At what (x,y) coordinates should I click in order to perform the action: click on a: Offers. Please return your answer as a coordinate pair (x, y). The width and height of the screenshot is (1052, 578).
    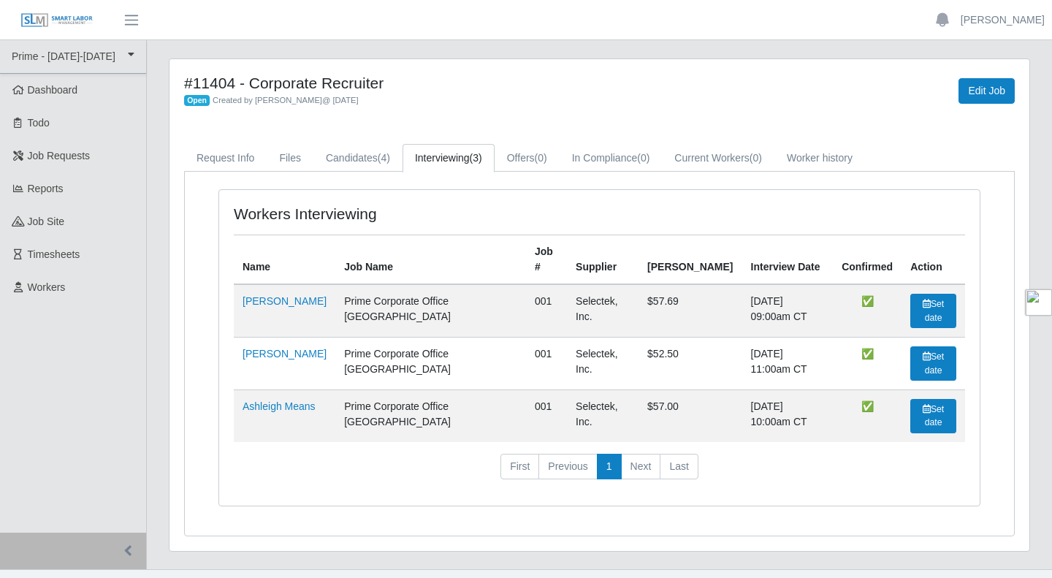
    Looking at the image, I should click on (527, 158).